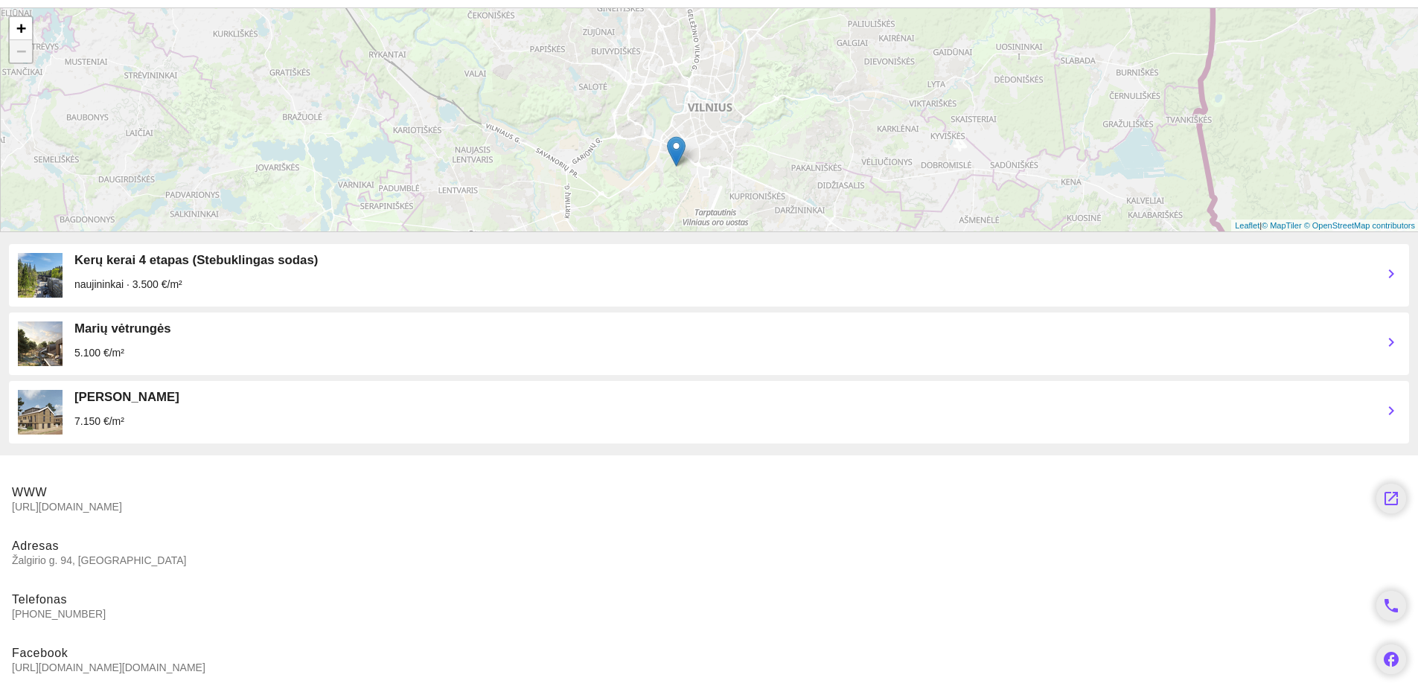 The image size is (1418, 692). I want to click on div: naujininkai · 3.500 €/m², so click(722, 284).